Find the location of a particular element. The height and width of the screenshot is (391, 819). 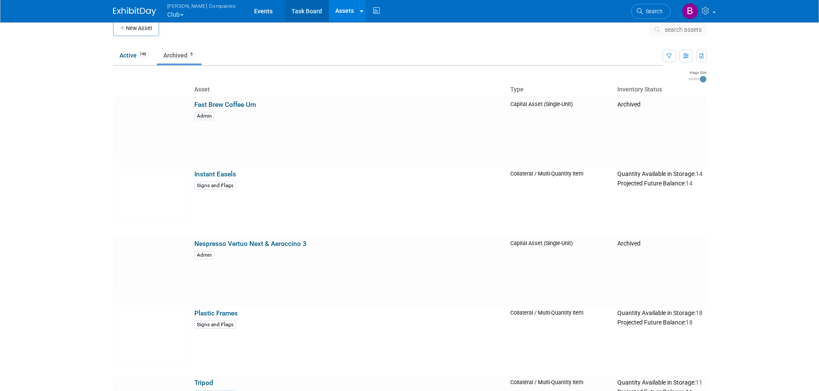

th: Asset is located at coordinates (348, 90).